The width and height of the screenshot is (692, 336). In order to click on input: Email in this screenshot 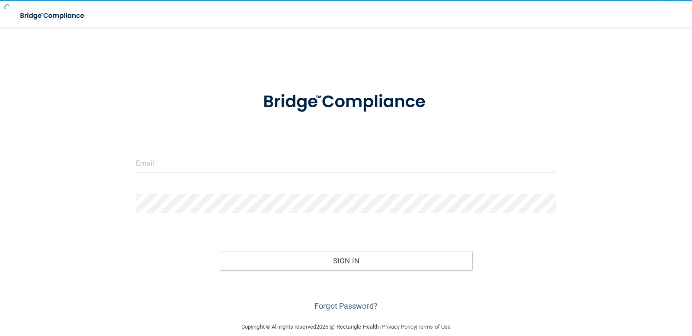, I will do `click(346, 163)`.